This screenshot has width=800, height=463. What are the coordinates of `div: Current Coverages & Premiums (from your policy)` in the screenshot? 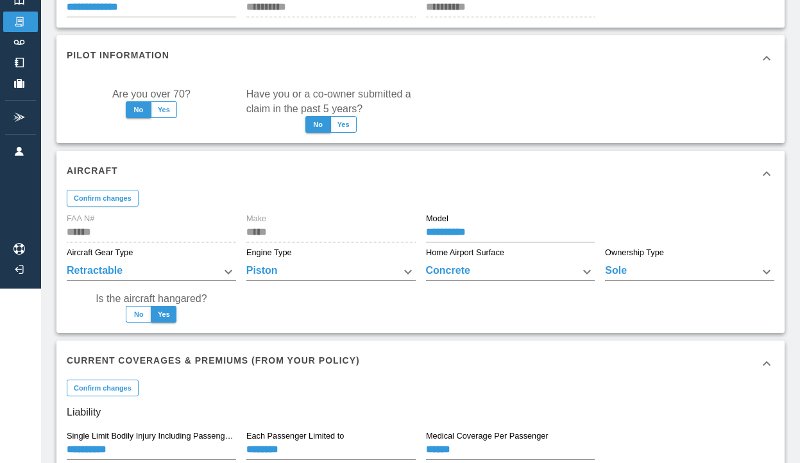 It's located at (420, 364).